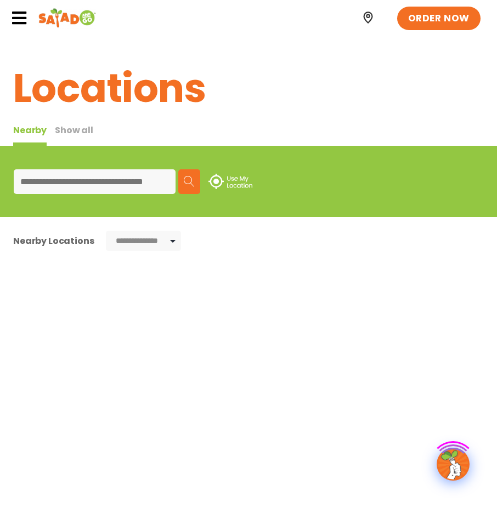 This screenshot has width=497, height=508. I want to click on span: ORDER NOW, so click(439, 19).